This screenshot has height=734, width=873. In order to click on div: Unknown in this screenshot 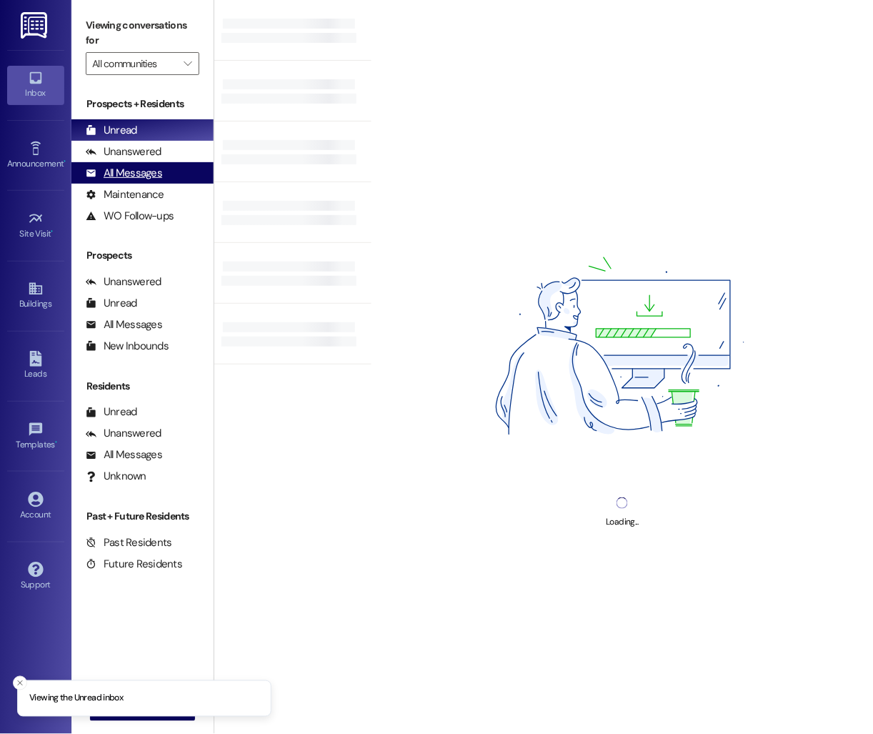, I will do `click(116, 476)`.